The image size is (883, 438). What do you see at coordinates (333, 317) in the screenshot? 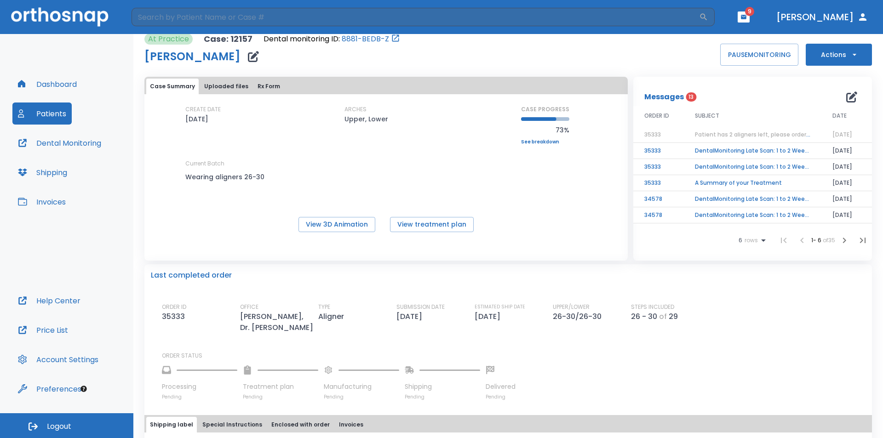
I see `p: Aligner` at bounding box center [333, 317].